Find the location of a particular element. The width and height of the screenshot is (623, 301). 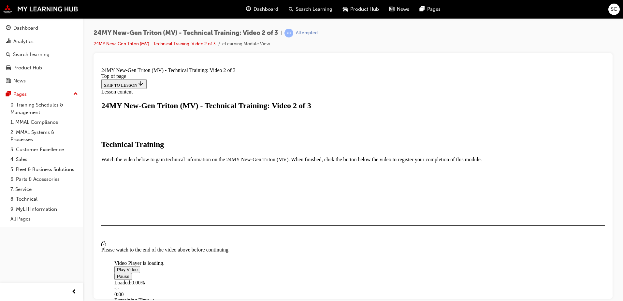

span: 24MY New-Gen Triton (MV) - Technical Training: Video 2 of 3 is located at coordinates (186, 33).